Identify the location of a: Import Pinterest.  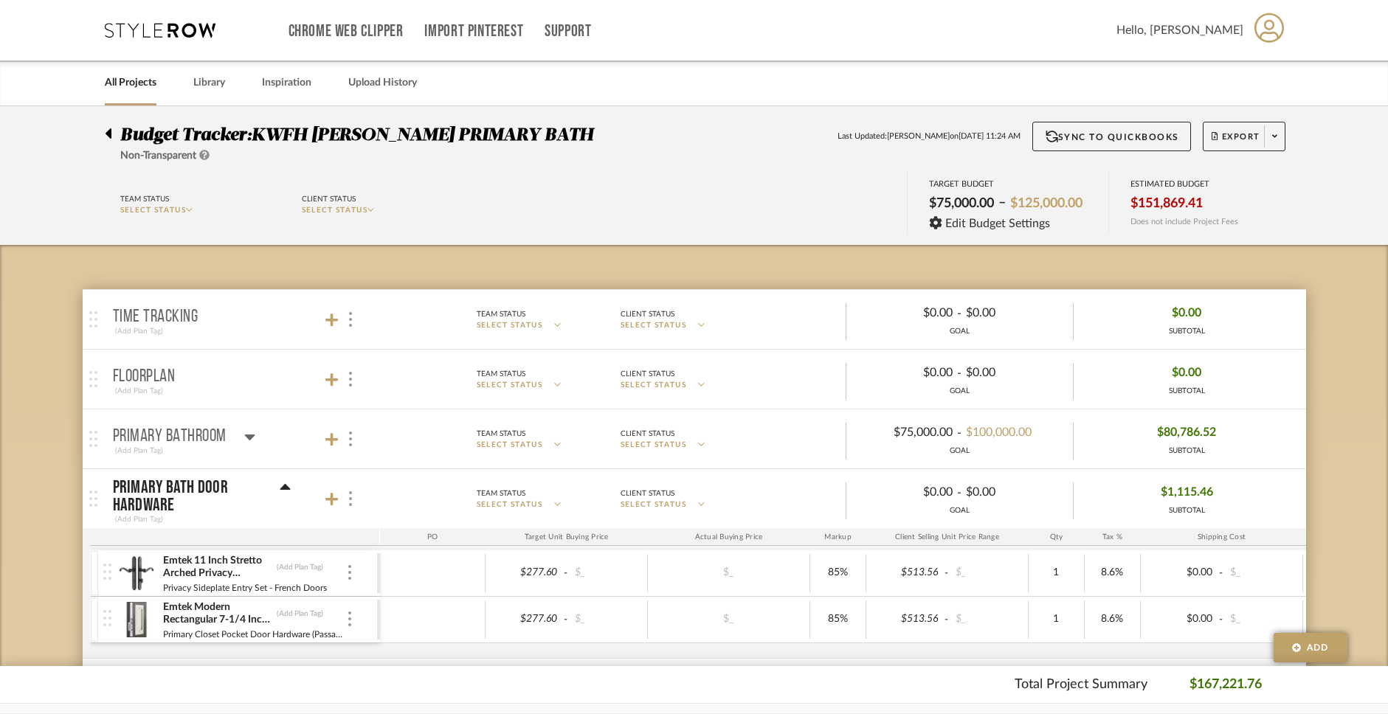
(474, 31).